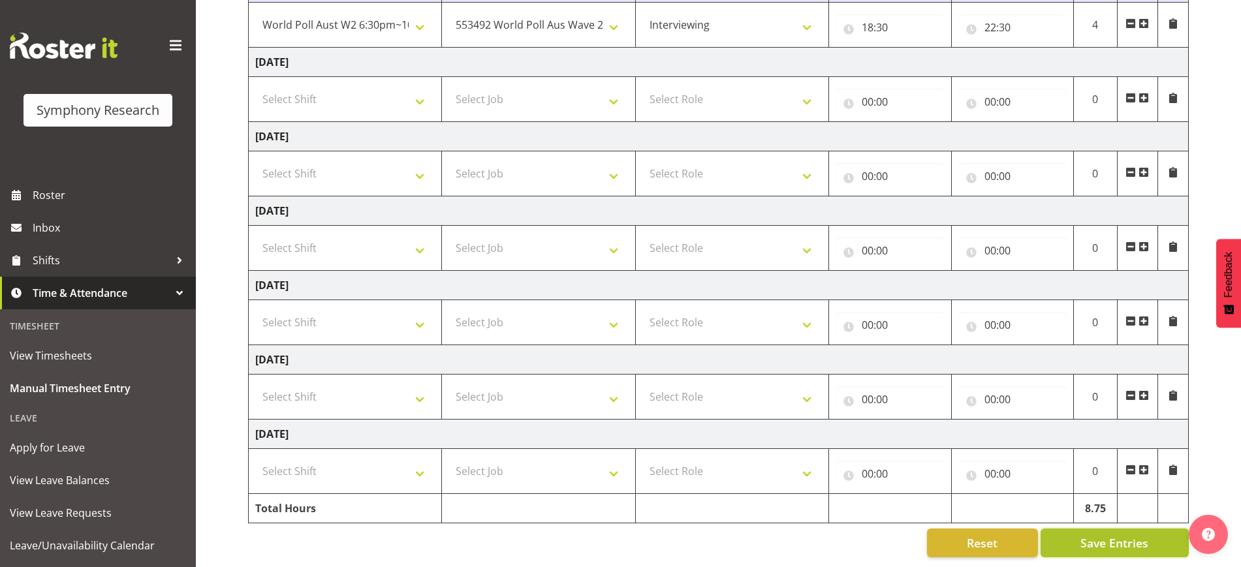  Describe the element at coordinates (63, 46) in the screenshot. I see `img: Rosterit website logo` at that location.